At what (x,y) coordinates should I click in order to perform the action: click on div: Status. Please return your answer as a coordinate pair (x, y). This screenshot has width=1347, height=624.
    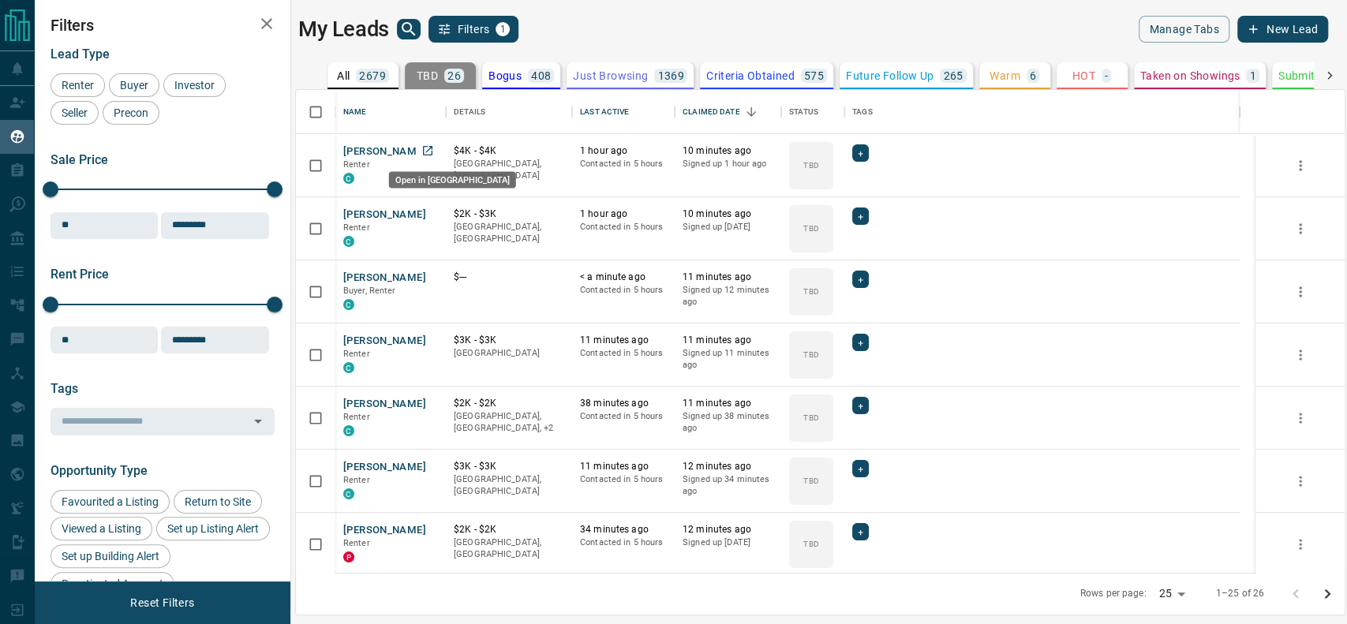
    Looking at the image, I should click on (813, 112).